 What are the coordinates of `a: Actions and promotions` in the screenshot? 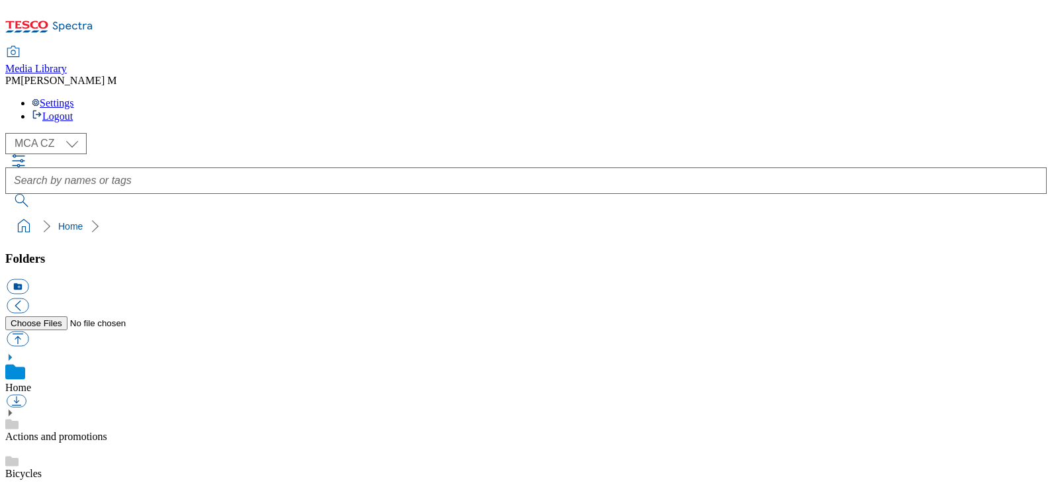 It's located at (56, 436).